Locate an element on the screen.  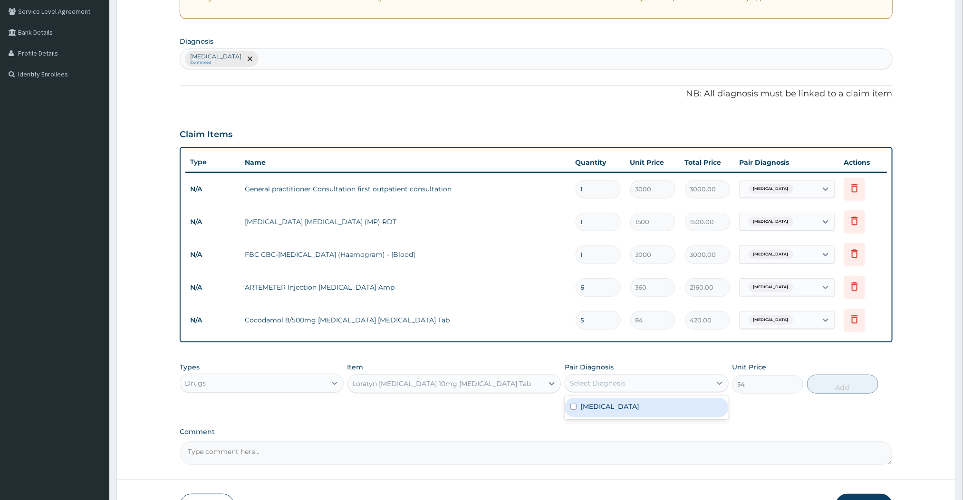
th: Type is located at coordinates (212, 162).